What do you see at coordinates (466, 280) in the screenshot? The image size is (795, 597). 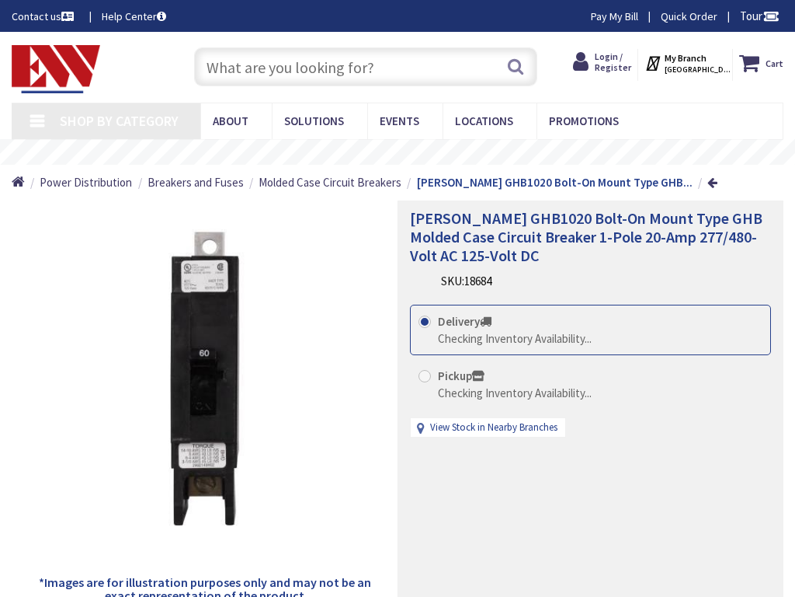 I see `div: SKU:` at bounding box center [466, 280].